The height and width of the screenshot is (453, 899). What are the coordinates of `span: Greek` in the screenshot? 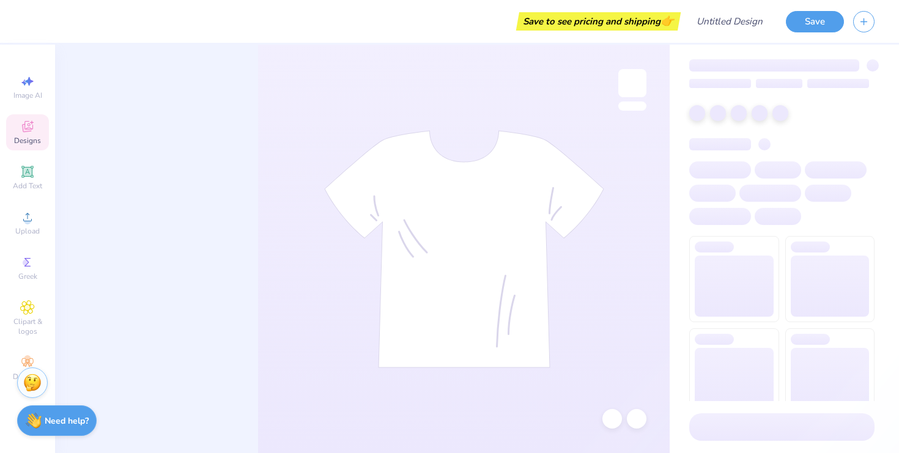 It's located at (28, 276).